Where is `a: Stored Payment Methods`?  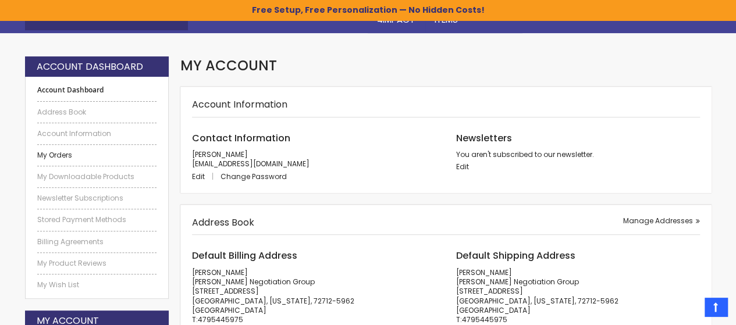 a: Stored Payment Methods is located at coordinates (97, 220).